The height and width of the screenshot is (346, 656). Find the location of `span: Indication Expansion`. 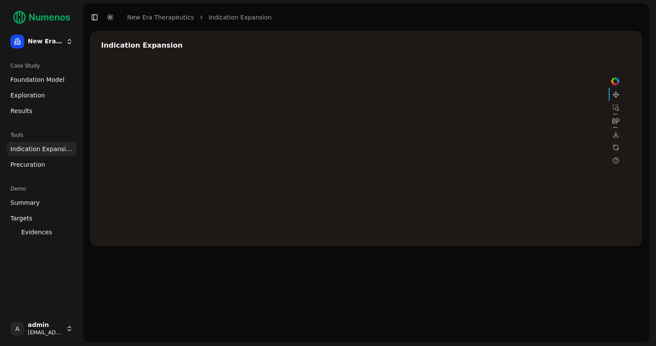

span: Indication Expansion is located at coordinates (42, 149).